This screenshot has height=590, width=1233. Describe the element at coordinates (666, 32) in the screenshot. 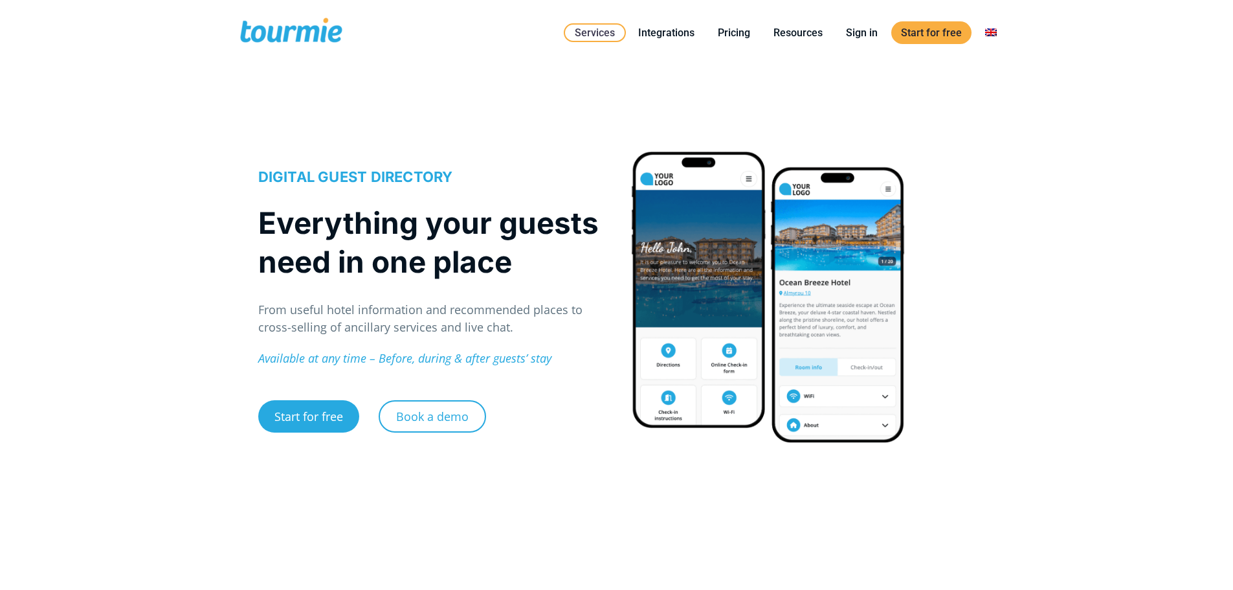

I see `a: Integrations` at that location.